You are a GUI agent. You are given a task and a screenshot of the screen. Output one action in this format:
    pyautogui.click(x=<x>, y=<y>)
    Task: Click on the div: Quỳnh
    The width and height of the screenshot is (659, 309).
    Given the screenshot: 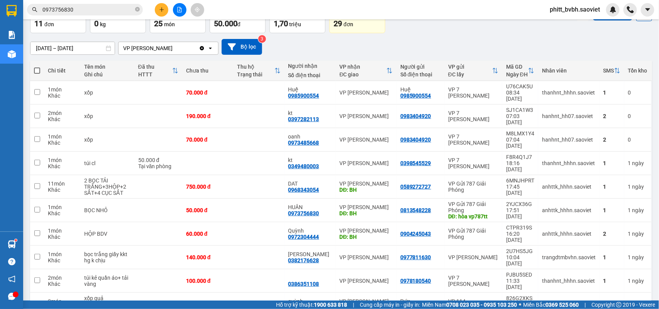 What is the action you would take?
    pyautogui.click(x=310, y=231)
    